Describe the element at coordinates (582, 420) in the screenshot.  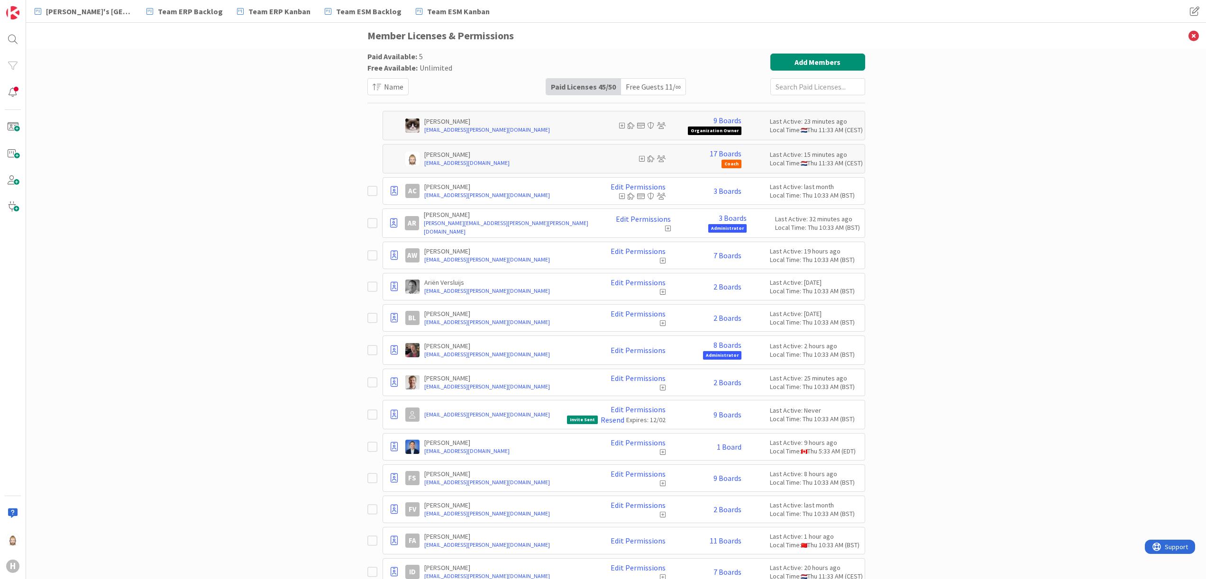
I see `span: Invite Sent` at that location.